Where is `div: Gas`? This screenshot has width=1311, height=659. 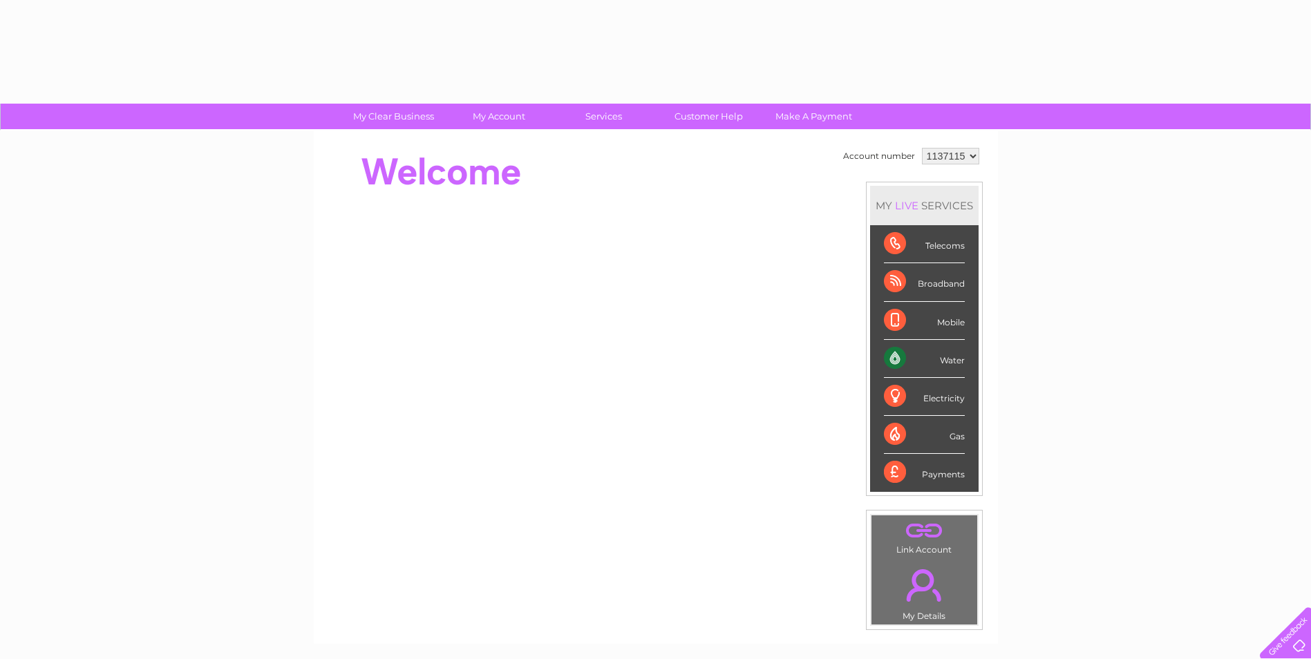 div: Gas is located at coordinates (924, 435).